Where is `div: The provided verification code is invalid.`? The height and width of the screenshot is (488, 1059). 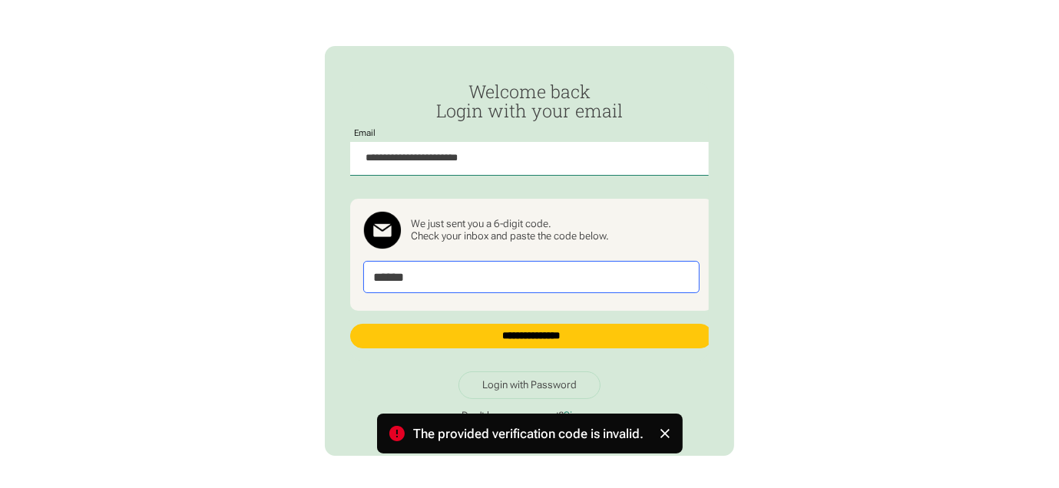 div: The provided verification code is invalid. is located at coordinates (529, 434).